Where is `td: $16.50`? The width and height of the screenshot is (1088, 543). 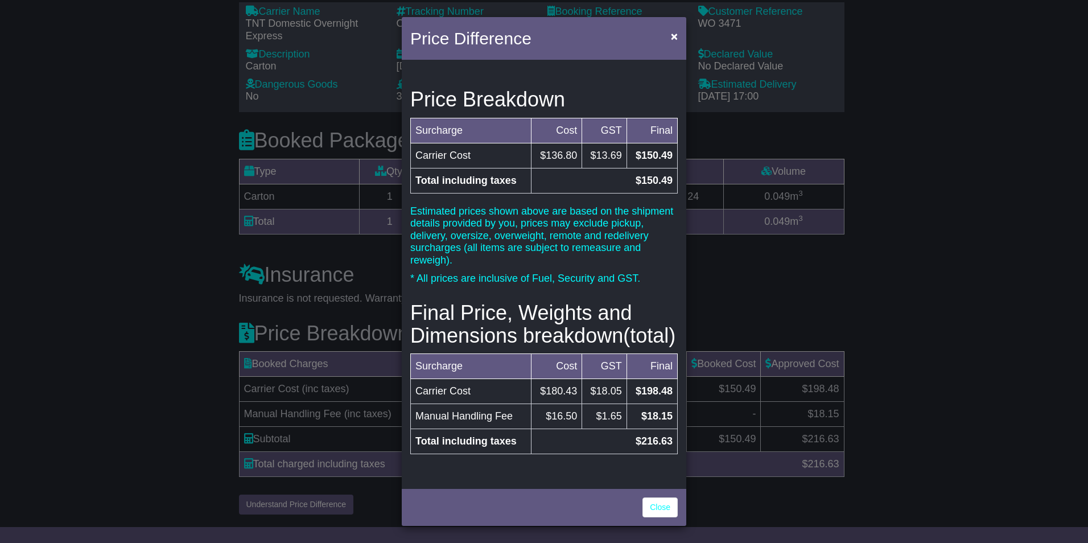
td: $16.50 is located at coordinates (556, 416).